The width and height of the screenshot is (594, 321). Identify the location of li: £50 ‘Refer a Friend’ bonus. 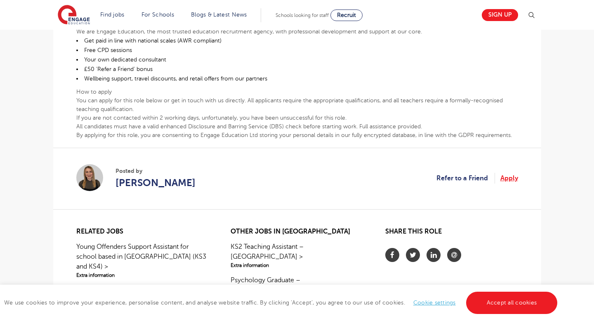
(297, 69).